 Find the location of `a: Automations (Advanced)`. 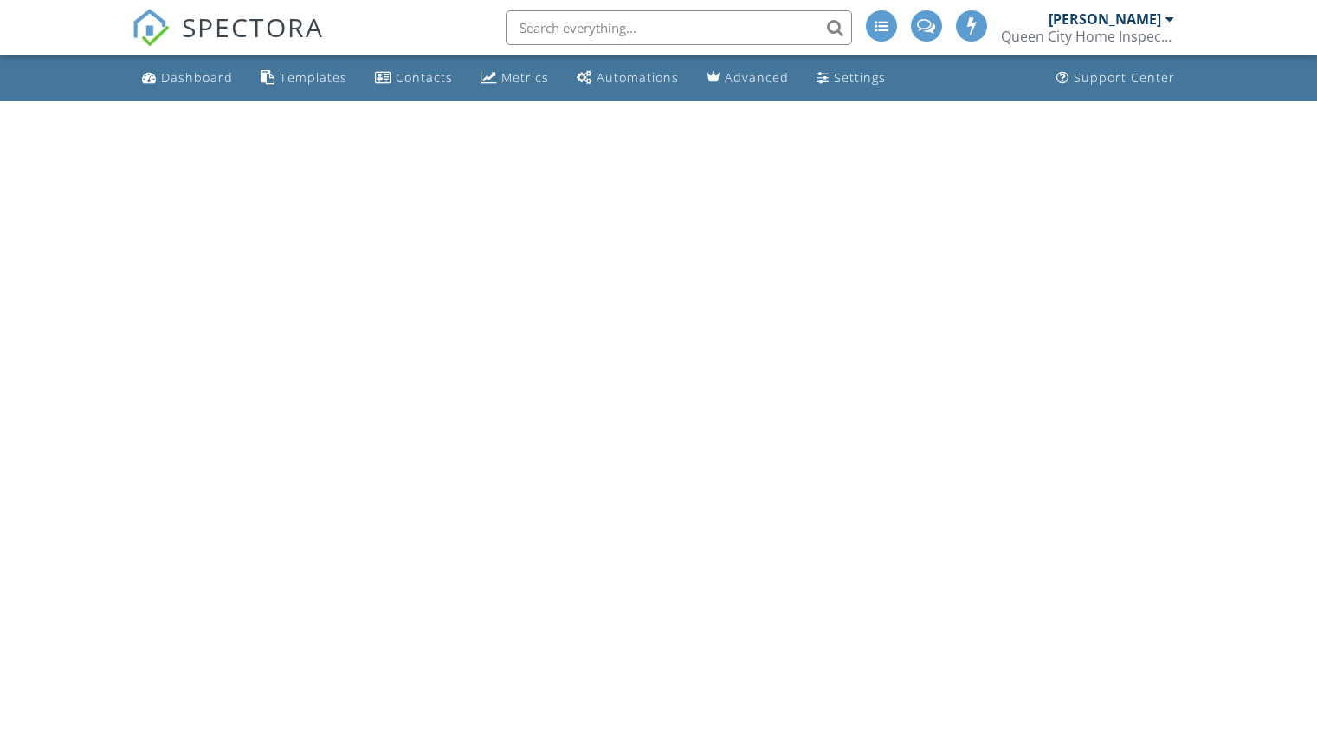

a: Automations (Advanced) is located at coordinates (628, 78).